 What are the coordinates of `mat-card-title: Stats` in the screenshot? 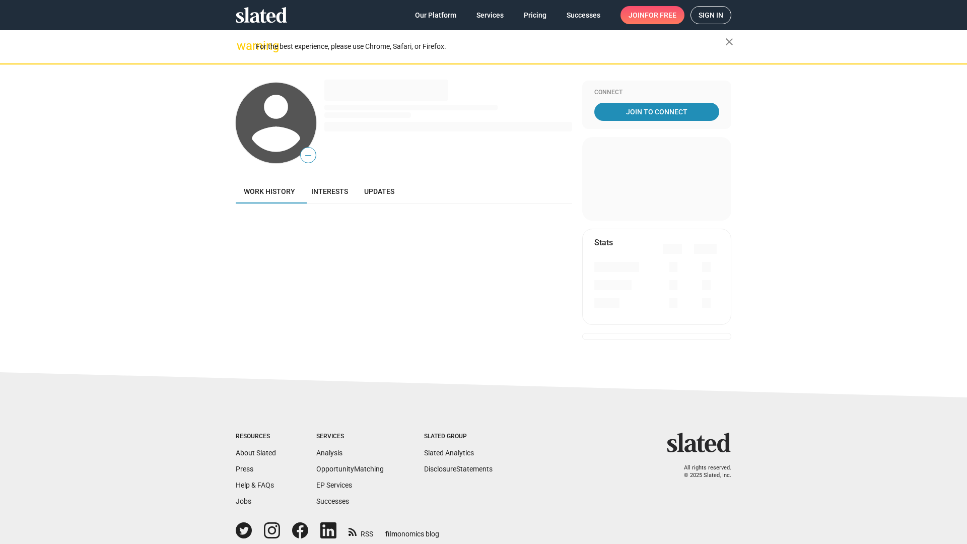 It's located at (604, 242).